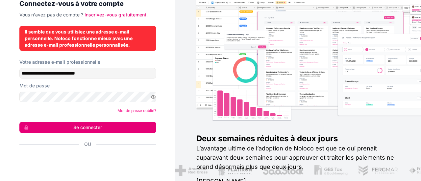 The image size is (421, 181). Describe the element at coordinates (267, 138) in the screenshot. I see `font: Deux semaines réduites à deux jours` at that location.